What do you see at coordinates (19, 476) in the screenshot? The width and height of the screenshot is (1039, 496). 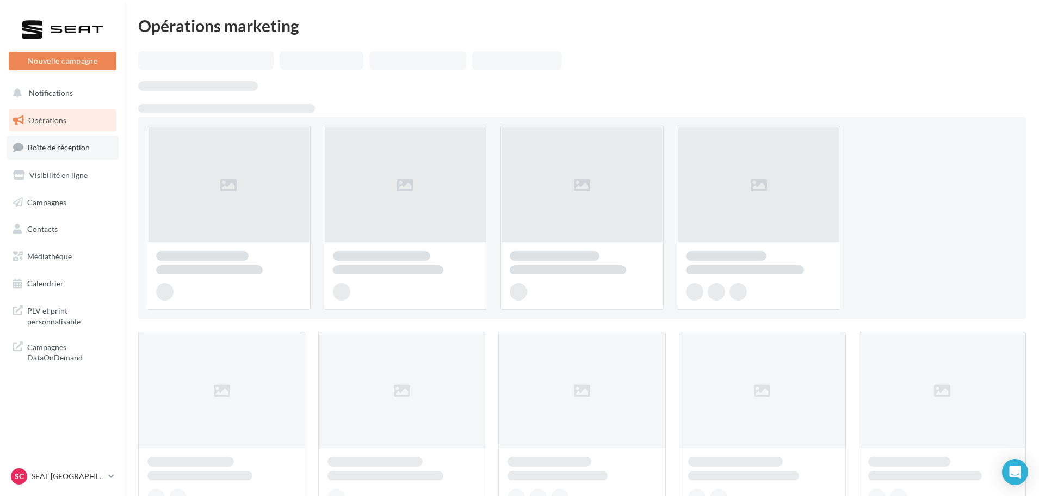 I see `span: SC` at bounding box center [19, 476].